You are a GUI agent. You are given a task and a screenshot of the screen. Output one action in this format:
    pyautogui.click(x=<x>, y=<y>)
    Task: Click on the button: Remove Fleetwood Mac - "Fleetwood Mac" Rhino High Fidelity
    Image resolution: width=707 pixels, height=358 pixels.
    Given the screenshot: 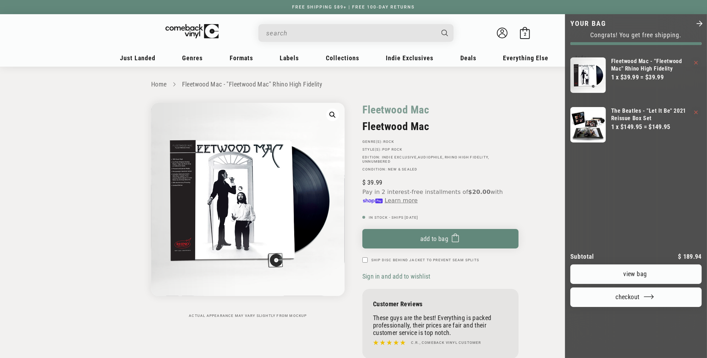 What is the action you would take?
    pyautogui.click(x=696, y=63)
    